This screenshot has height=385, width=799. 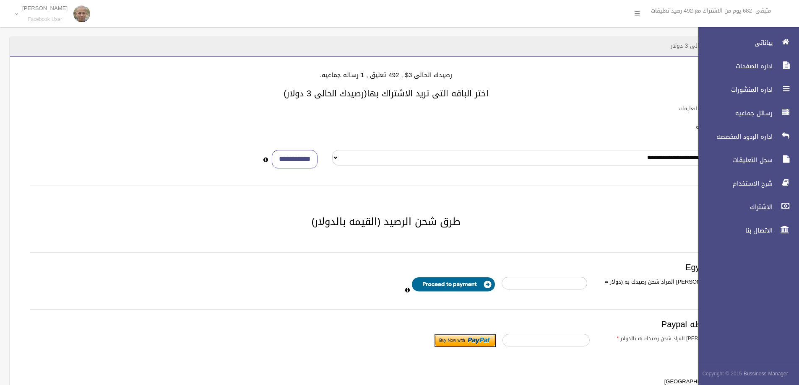 I want to click on span: رسائل جماعيه, so click(x=733, y=113).